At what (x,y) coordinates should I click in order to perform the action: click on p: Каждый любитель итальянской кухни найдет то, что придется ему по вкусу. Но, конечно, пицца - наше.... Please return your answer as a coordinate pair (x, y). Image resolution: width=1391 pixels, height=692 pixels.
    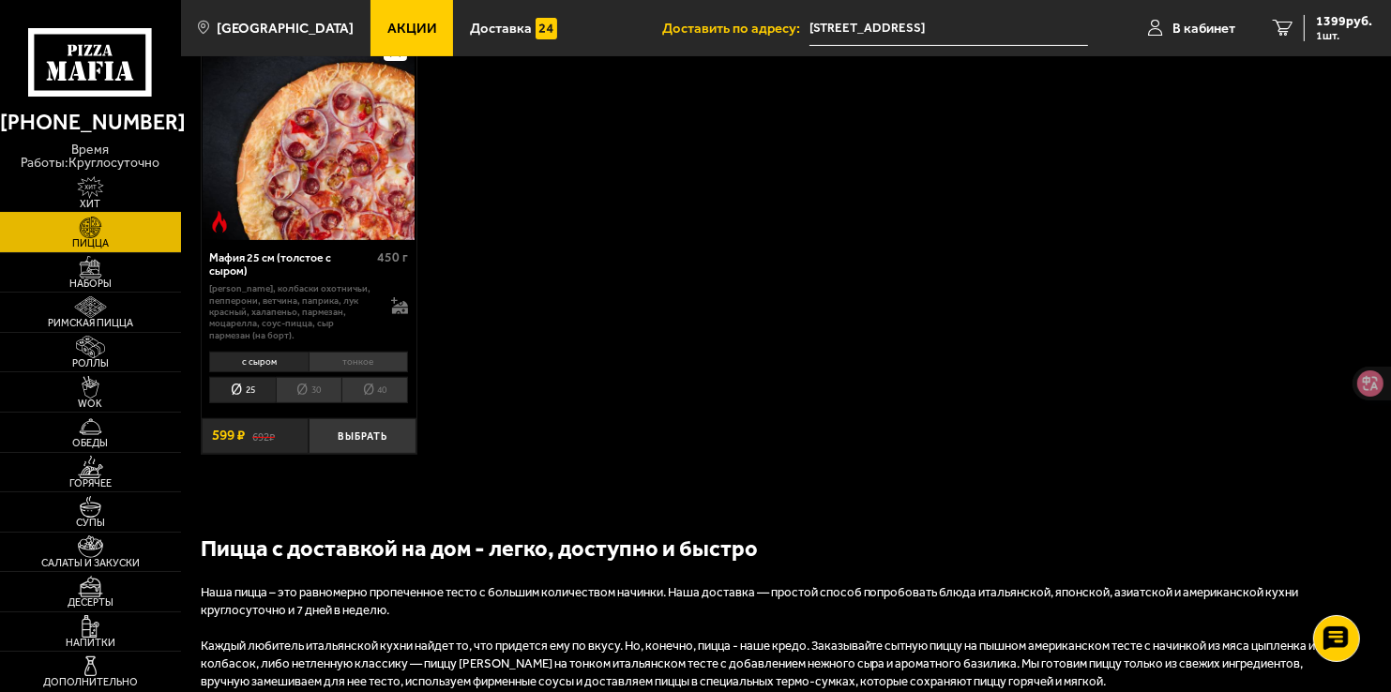
    Looking at the image, I should click on (764, 664).